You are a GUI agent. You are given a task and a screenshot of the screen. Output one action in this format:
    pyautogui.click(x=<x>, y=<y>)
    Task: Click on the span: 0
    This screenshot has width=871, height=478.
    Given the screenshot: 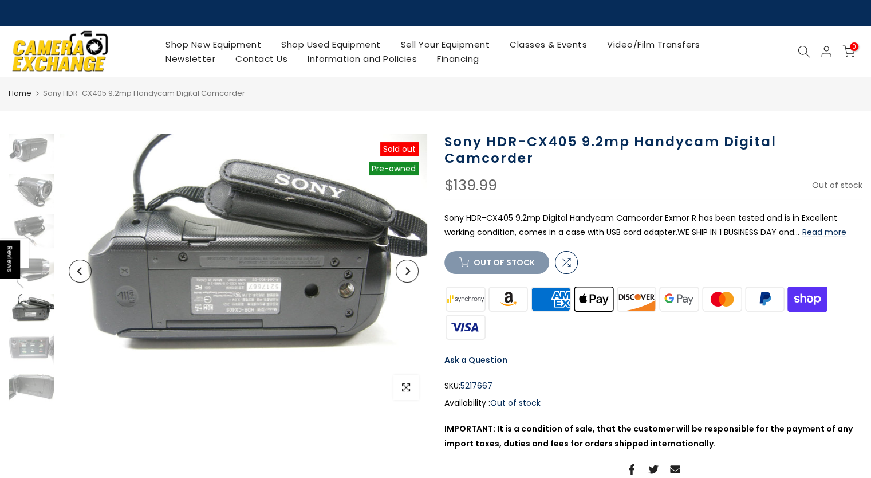 What is the action you would take?
    pyautogui.click(x=854, y=46)
    